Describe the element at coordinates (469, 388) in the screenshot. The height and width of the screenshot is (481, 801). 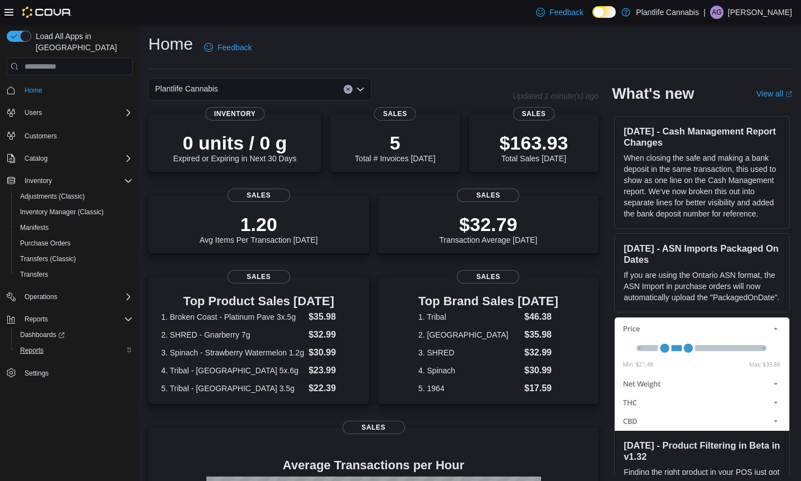
I see `dt: 5. 1964` at that location.